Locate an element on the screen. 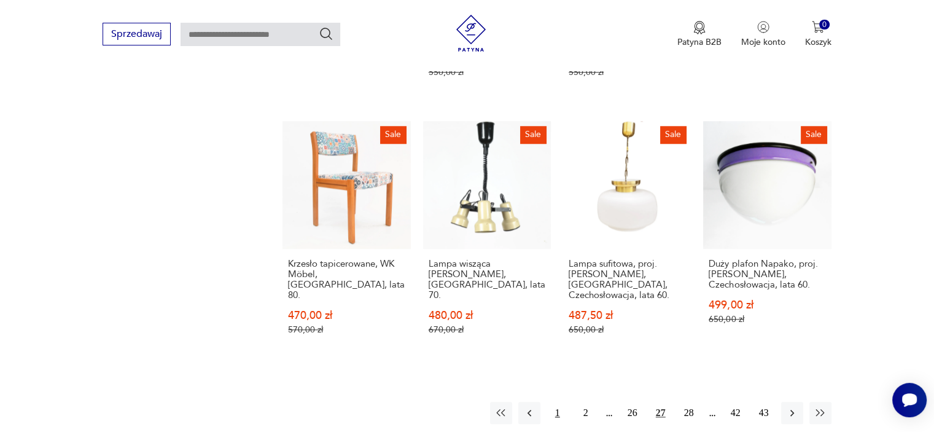 The height and width of the screenshot is (432, 934). a: SaleDuży plafon Napako, proj. J. Hurka, Czechosłowacja, lata 60.Duży plafon Napako, proj. [PERSON... is located at coordinates (767, 240).